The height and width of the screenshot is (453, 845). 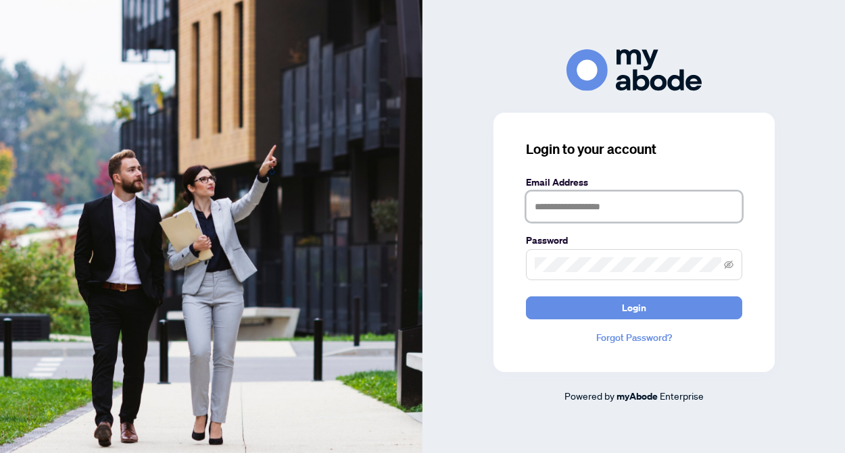 What do you see at coordinates (634, 338) in the screenshot?
I see `a: Forgot Password?` at bounding box center [634, 338].